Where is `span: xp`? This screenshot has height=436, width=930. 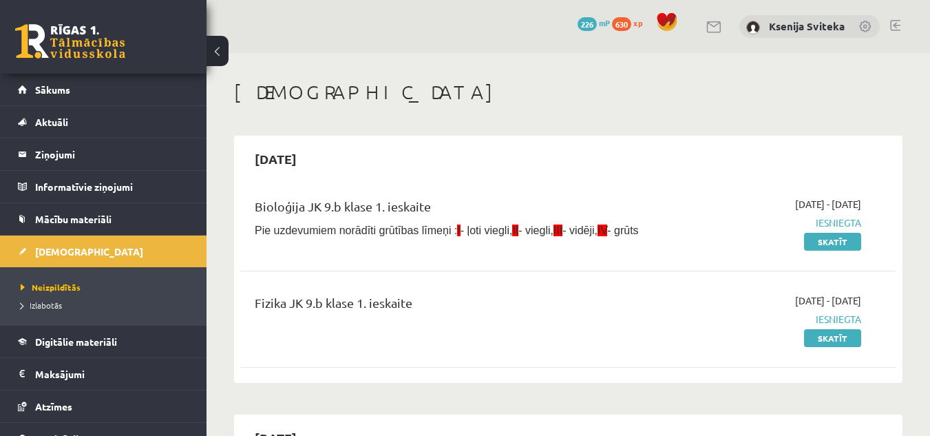
span: xp is located at coordinates (637, 23).